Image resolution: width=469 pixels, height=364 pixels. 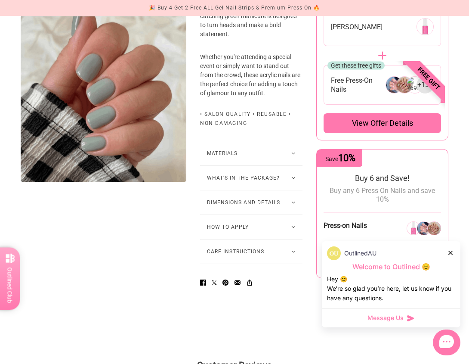 What do you see at coordinates (203, 282) in the screenshot?
I see `a: Share on Facebook` at bounding box center [203, 282].